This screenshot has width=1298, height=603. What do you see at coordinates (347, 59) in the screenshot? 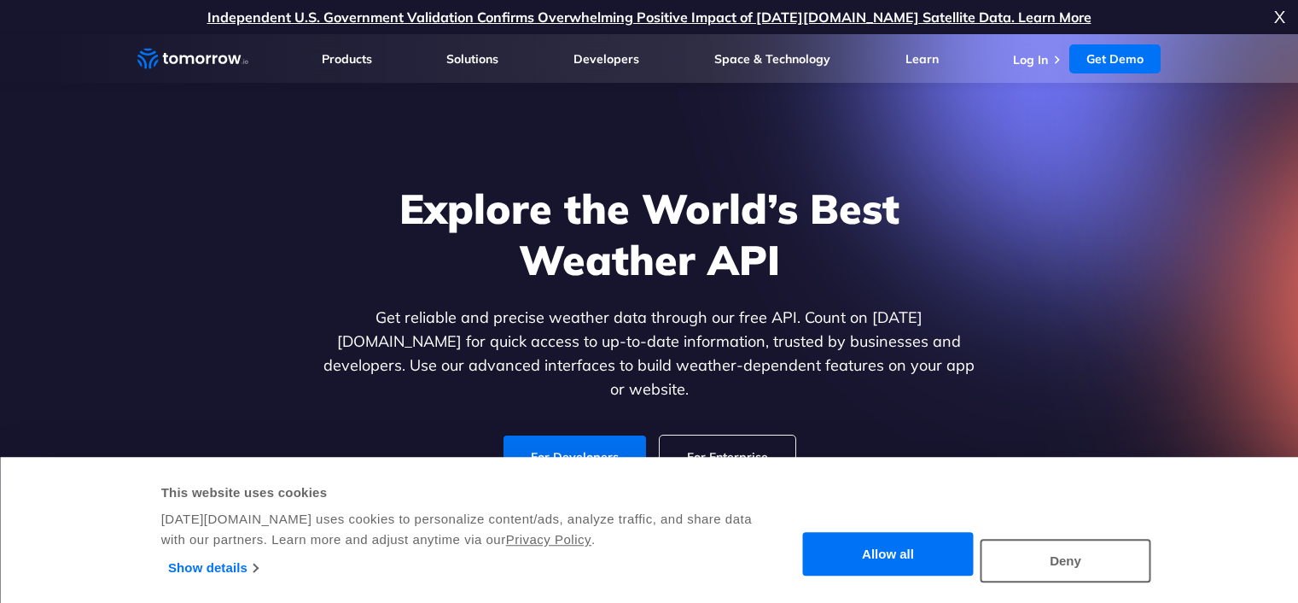
I see `a: Products` at bounding box center [347, 59].